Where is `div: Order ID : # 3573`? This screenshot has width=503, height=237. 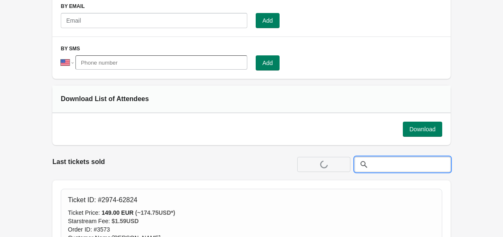
div: Order ID : # 3573 is located at coordinates (251, 229).